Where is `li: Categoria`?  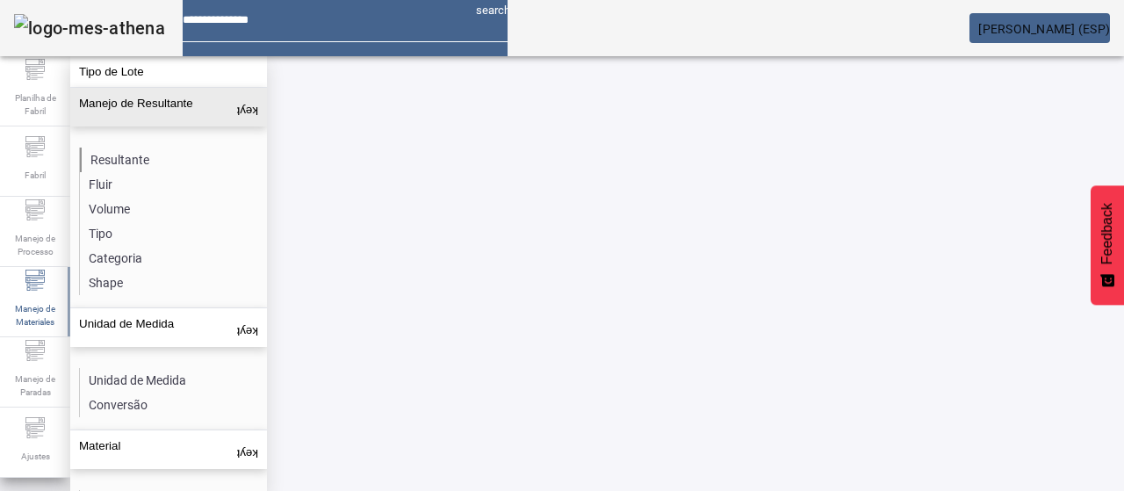
li: Categoria is located at coordinates (173, 258).